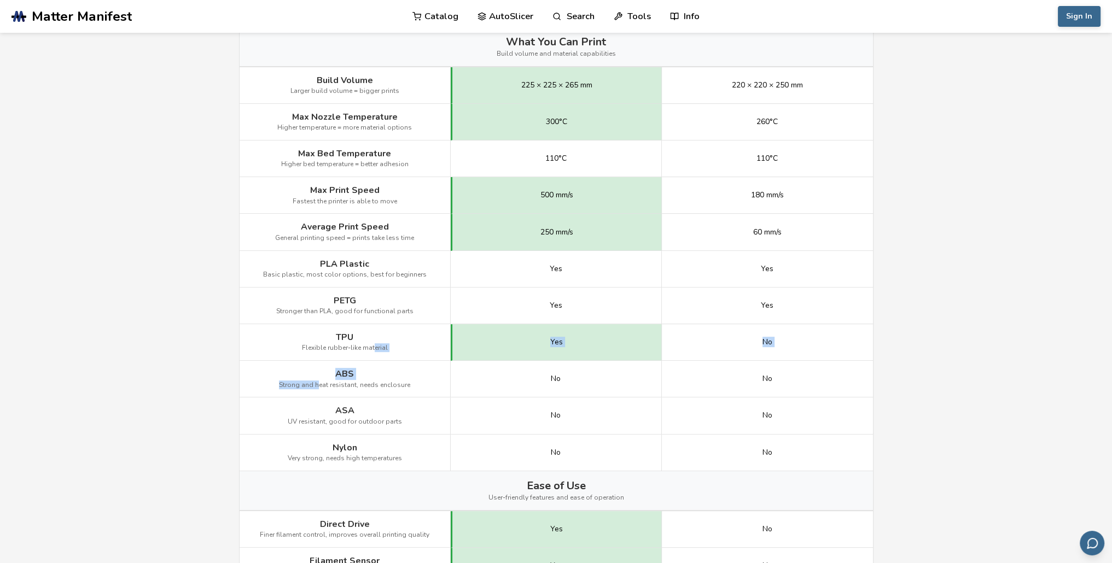 The height and width of the screenshot is (563, 1112). I want to click on span: 225 × 225 × 265 mm, so click(557, 85).